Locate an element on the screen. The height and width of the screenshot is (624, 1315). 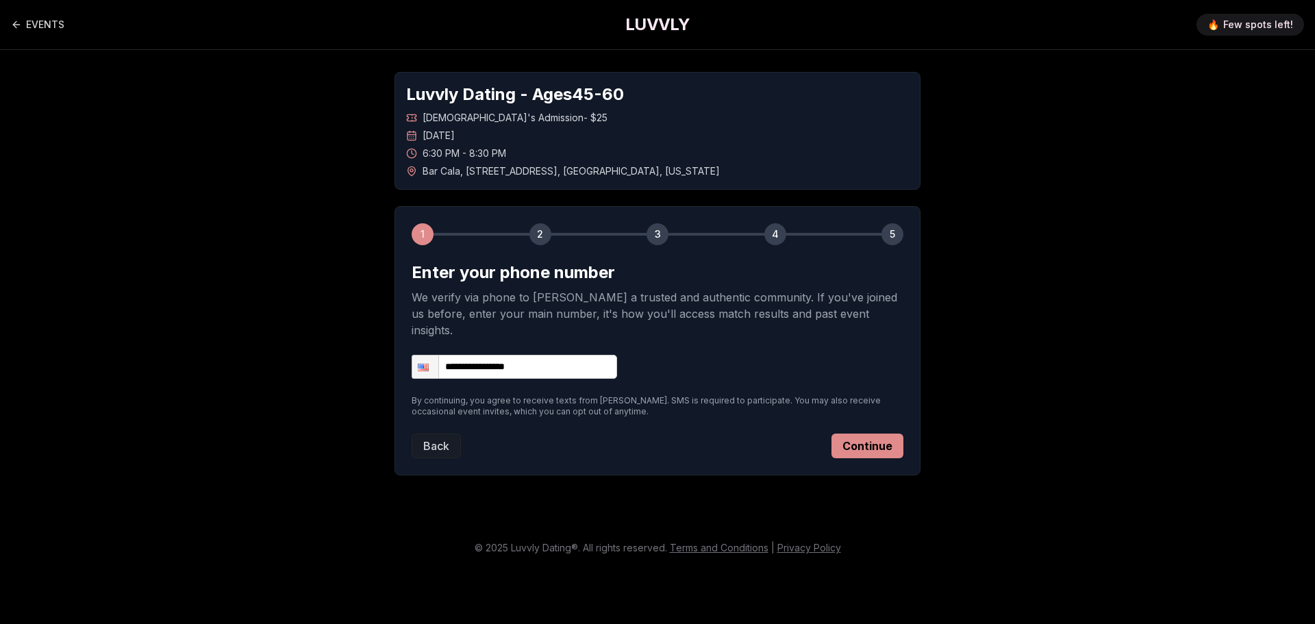
a: Privacy Policy is located at coordinates (809, 547).